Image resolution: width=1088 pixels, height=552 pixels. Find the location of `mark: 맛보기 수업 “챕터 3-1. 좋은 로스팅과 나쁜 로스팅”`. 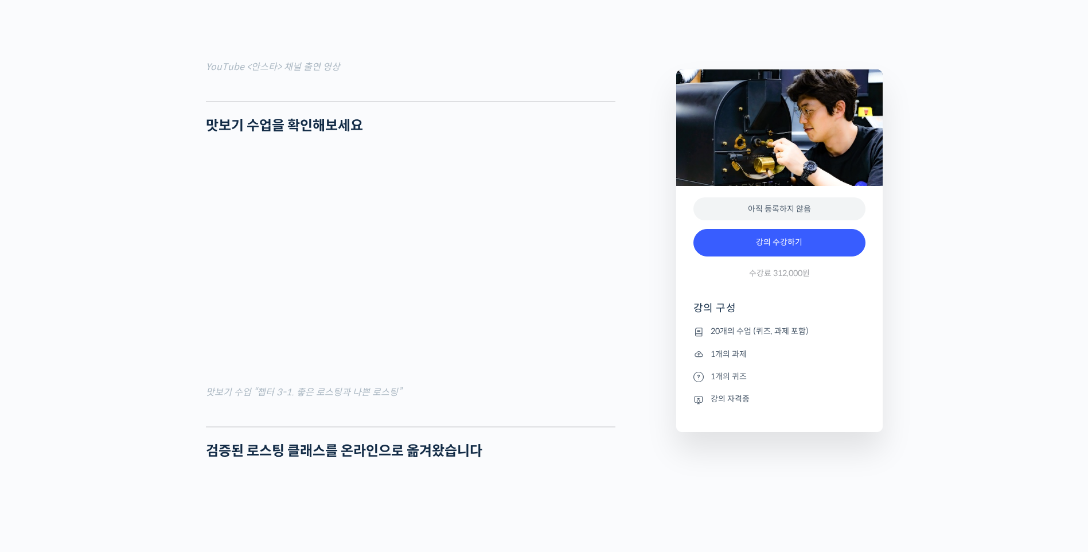

mark: 맛보기 수업 “챕터 3-1. 좋은 로스팅과 나쁜 로스팅” is located at coordinates (303, 392).